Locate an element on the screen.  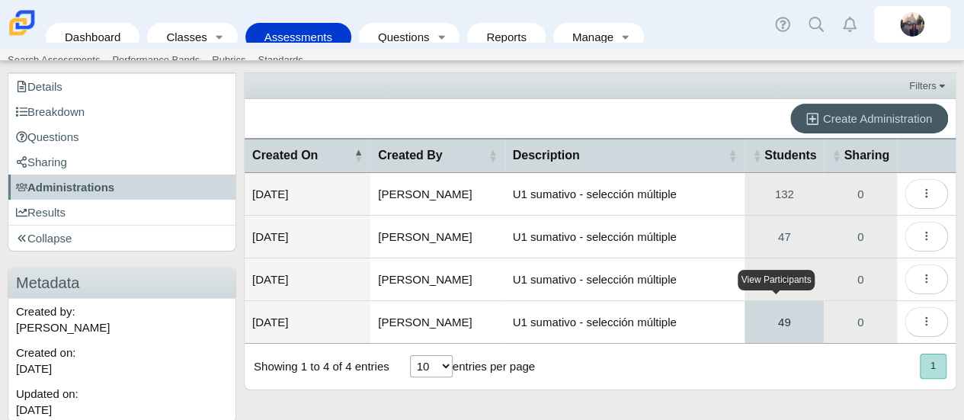
span: Created By is located at coordinates (431, 156).